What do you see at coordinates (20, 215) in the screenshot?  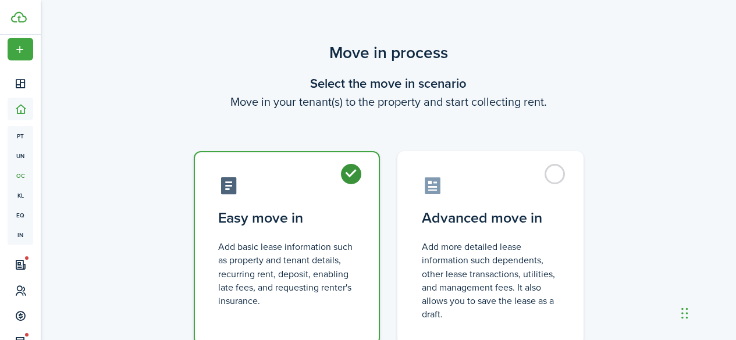 I see `a: eq` at bounding box center [20, 215].